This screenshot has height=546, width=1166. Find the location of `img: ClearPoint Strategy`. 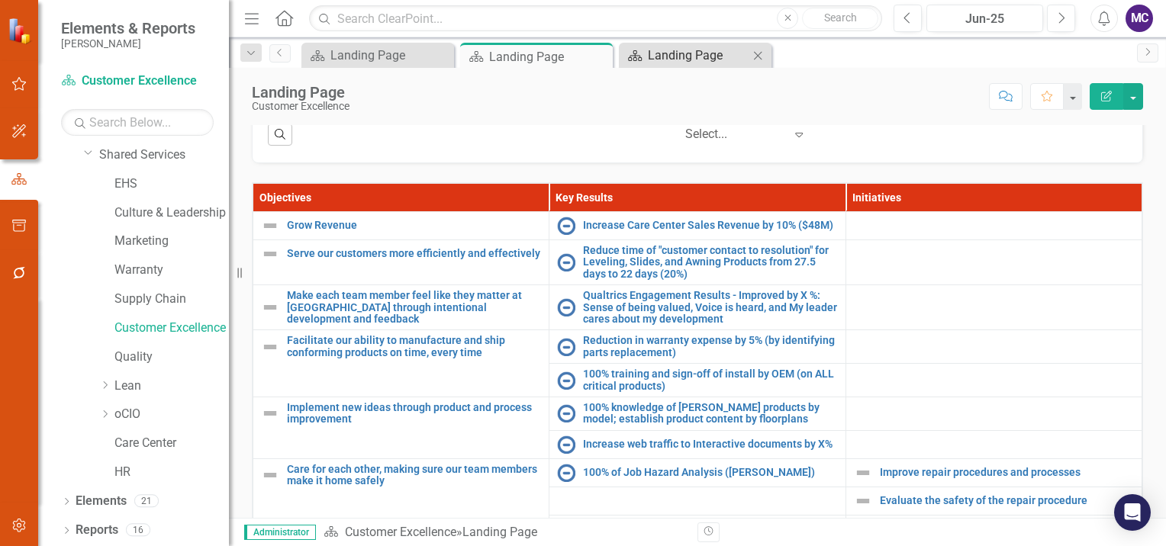

img: ClearPoint Strategy is located at coordinates (21, 31).